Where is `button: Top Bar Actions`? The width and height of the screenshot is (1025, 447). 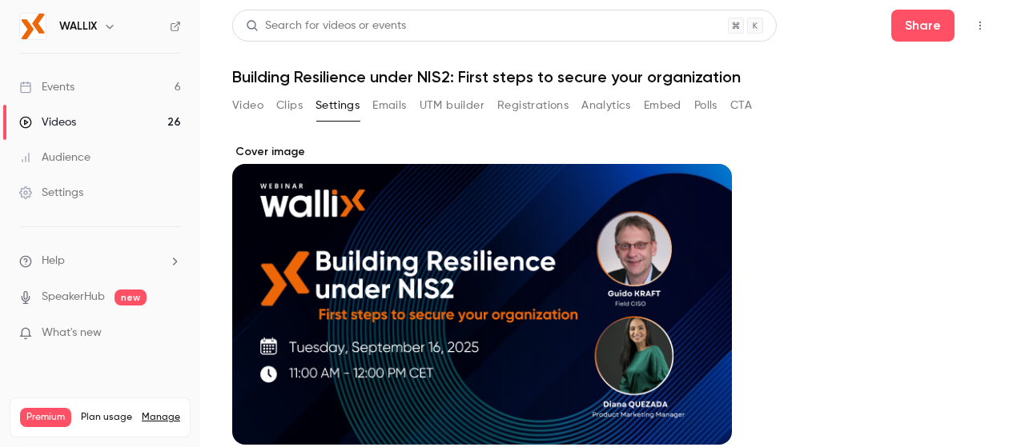 button: Top Bar Actions is located at coordinates (980, 26).